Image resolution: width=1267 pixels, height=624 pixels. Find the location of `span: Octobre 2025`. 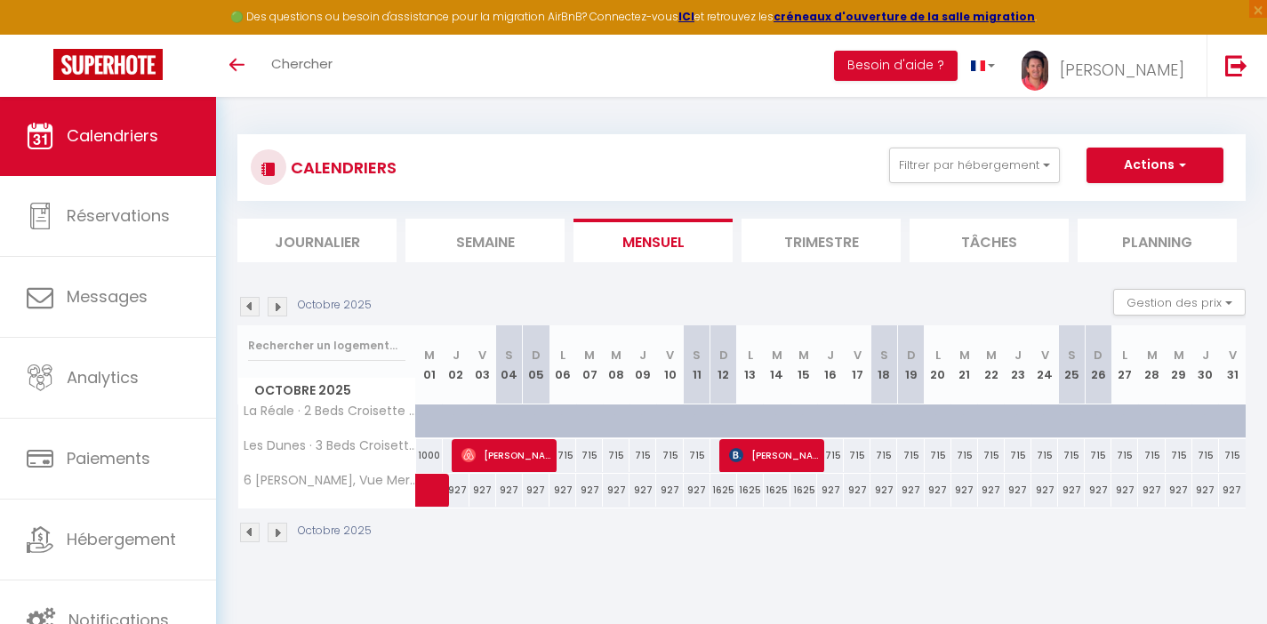

span: Octobre 2025 is located at coordinates (326, 390).